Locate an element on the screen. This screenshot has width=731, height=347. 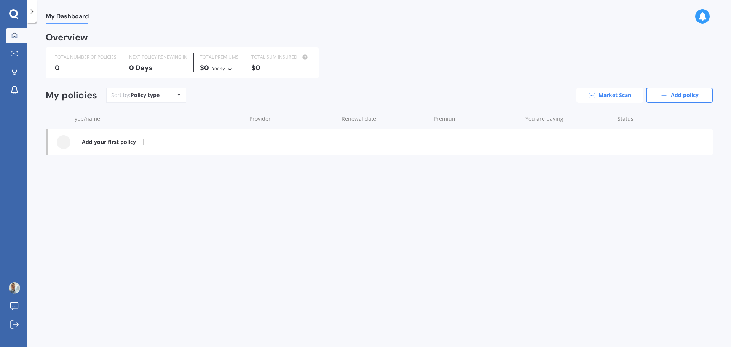
a: Market Scan is located at coordinates (610, 95).